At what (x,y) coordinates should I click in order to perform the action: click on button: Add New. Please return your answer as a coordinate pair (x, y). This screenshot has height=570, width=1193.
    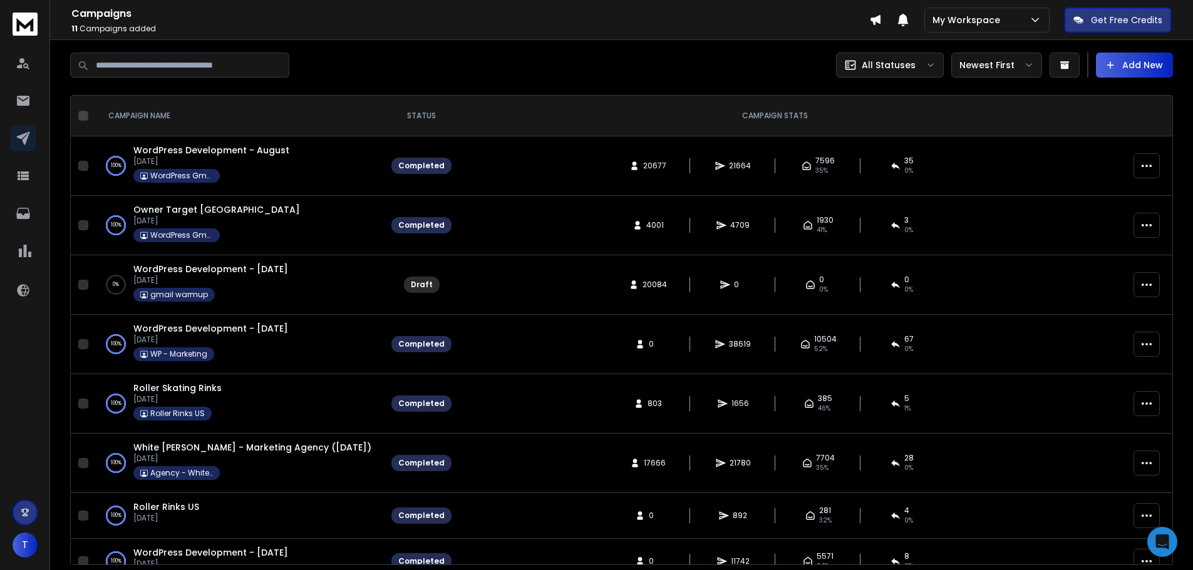
    Looking at the image, I should click on (1134, 65).